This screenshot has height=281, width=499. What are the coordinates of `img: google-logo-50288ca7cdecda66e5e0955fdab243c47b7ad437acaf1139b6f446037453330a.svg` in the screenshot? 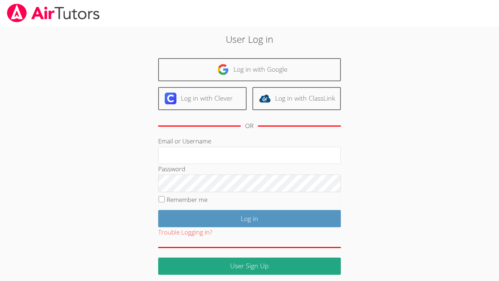 It's located at (223, 69).